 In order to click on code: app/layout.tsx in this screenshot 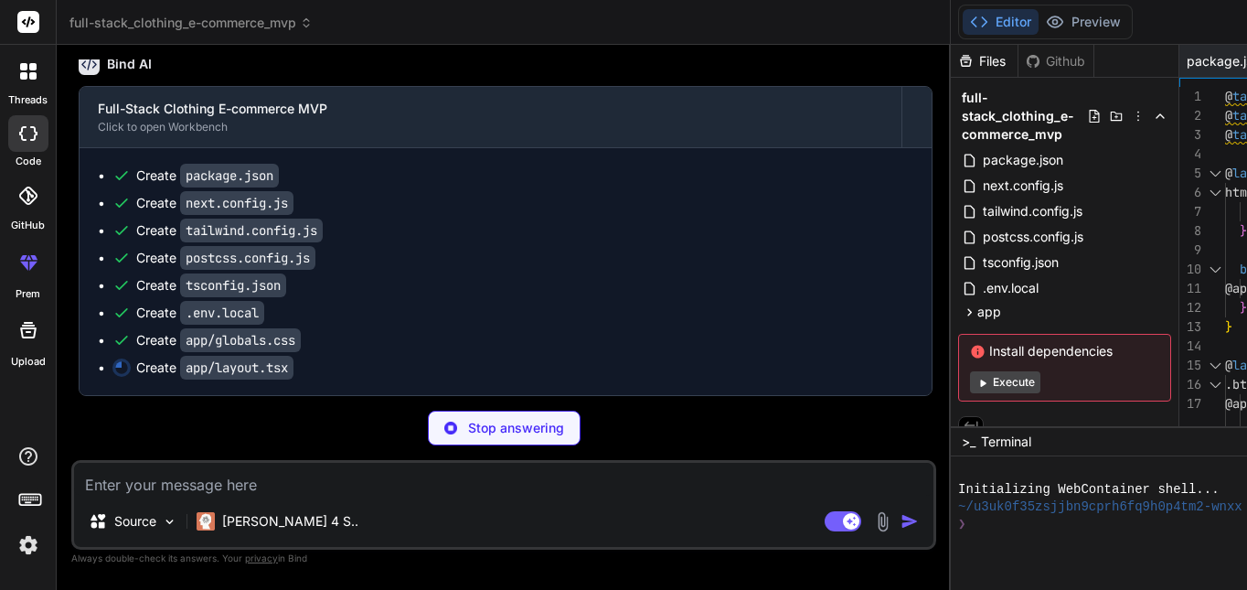, I will do `click(237, 367)`.